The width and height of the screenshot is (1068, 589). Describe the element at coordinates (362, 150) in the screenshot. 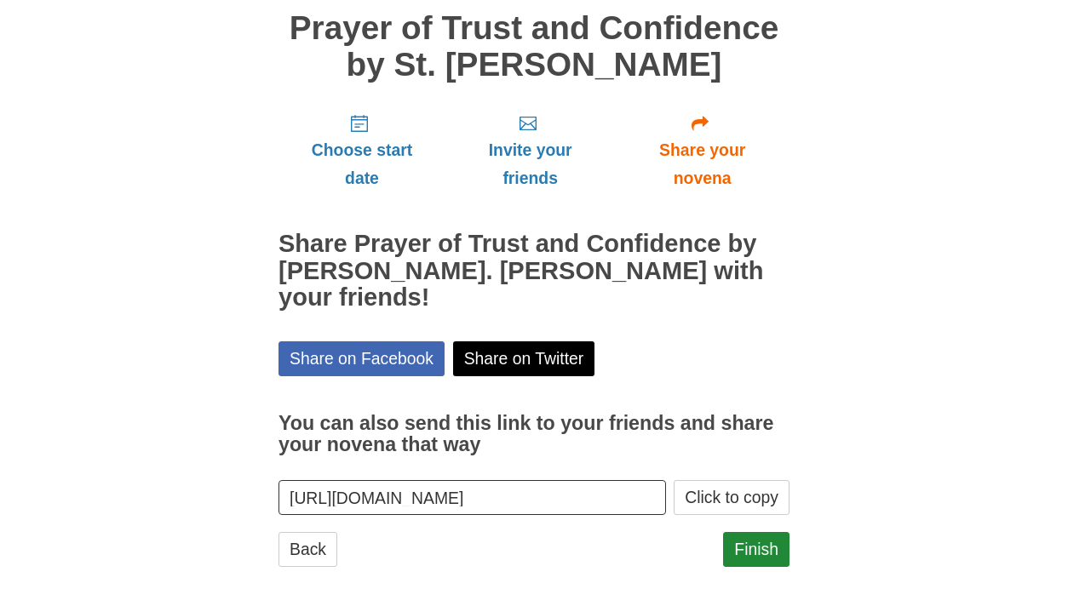

I see `a: Choose start date` at that location.